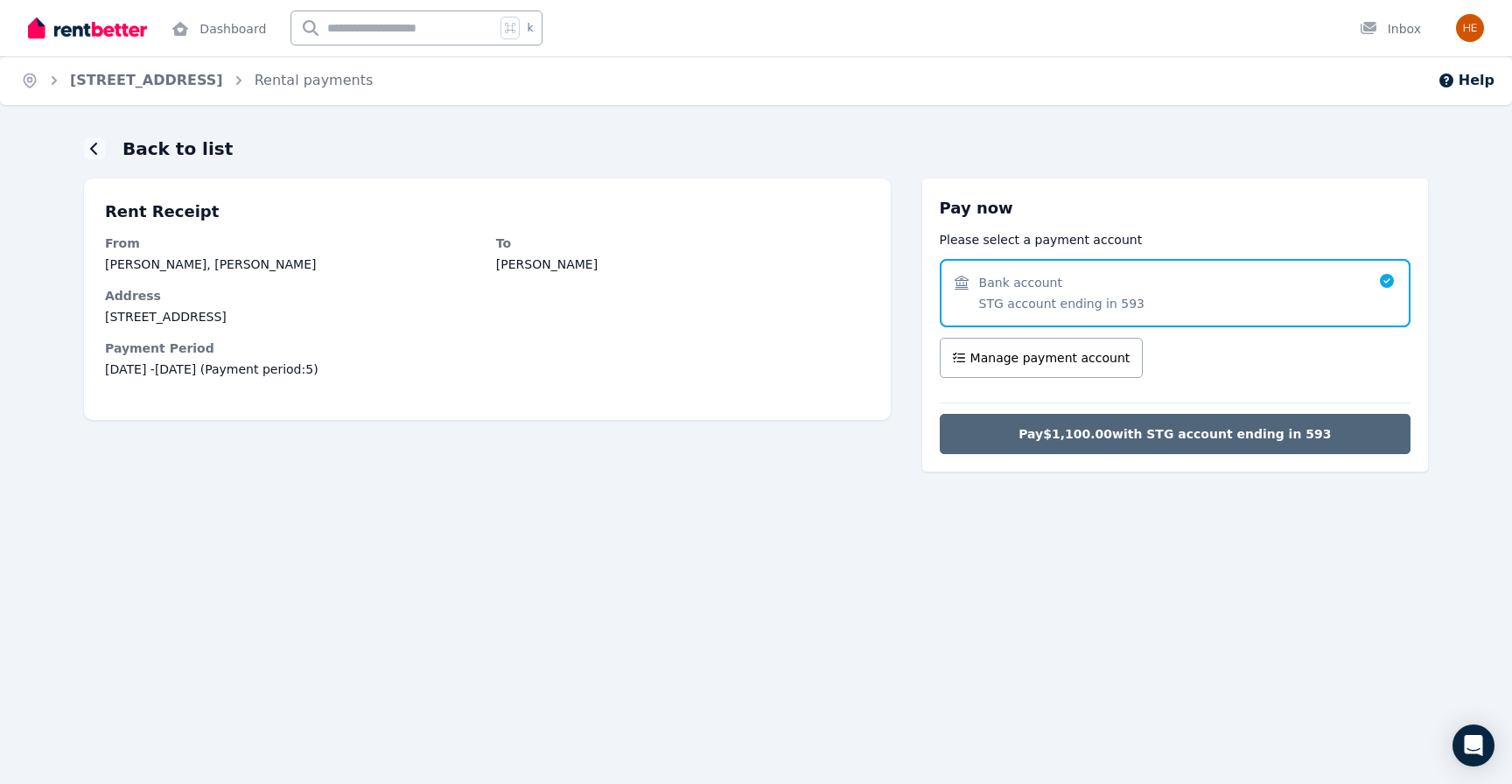 Image resolution: width=1512 pixels, height=784 pixels. Describe the element at coordinates (1050, 358) in the screenshot. I see `span: Manage payment account` at that location.